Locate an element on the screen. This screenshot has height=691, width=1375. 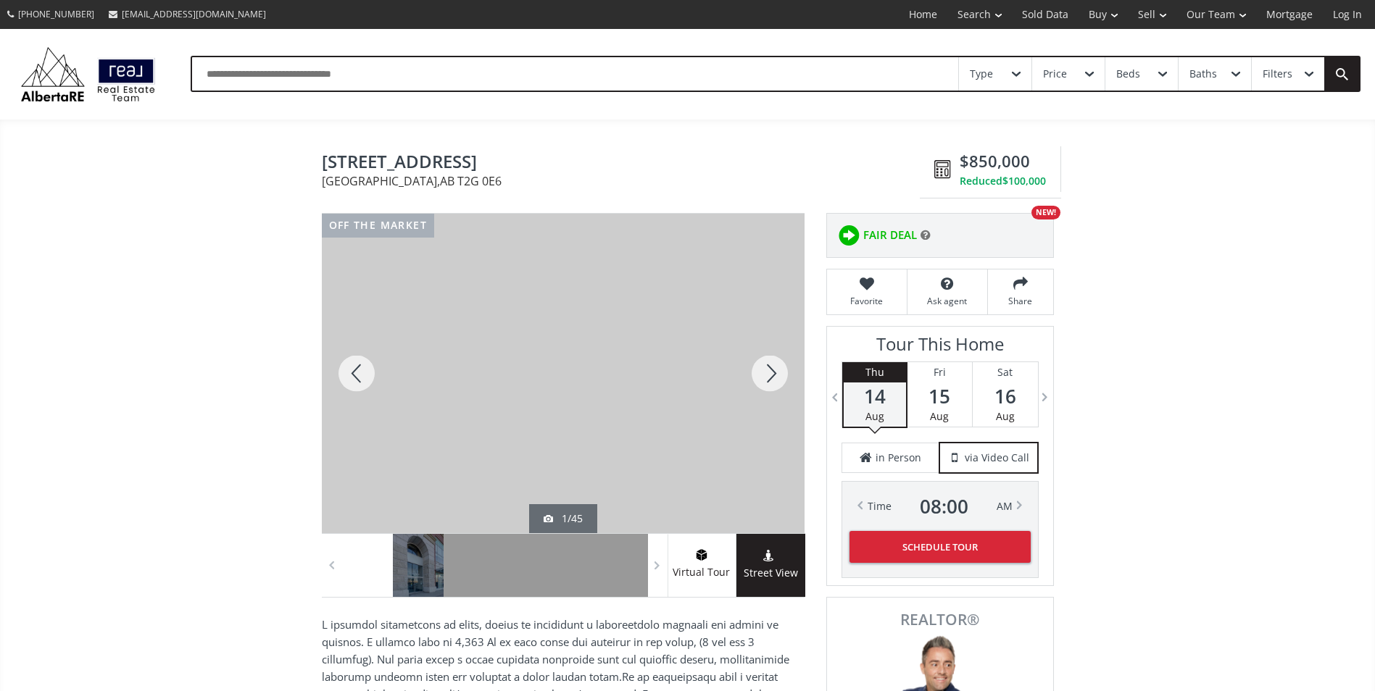
div: Fri is located at coordinates (939, 372).